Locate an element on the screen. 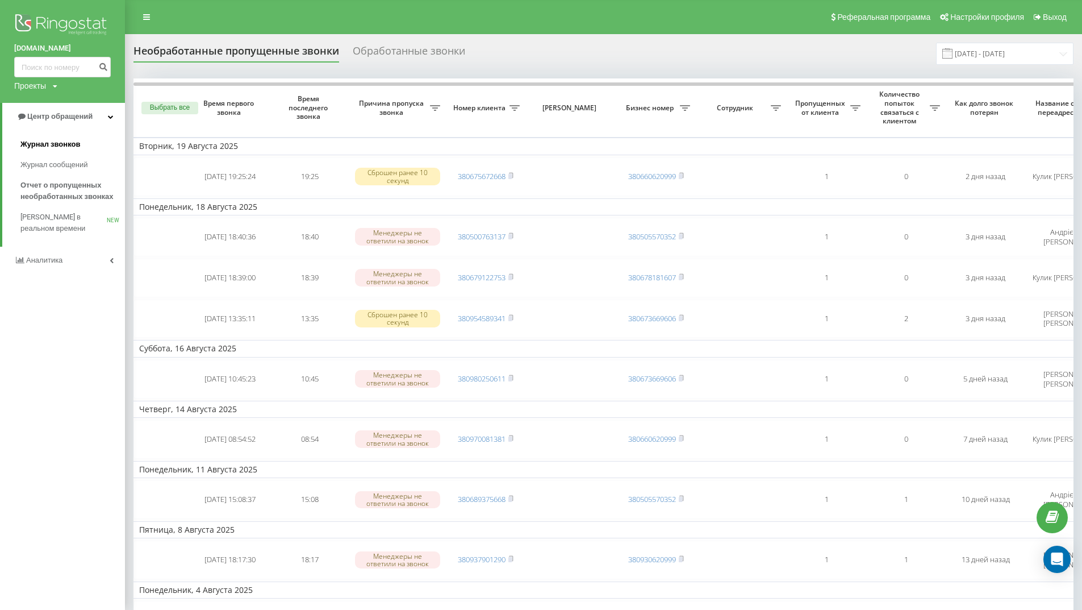  td: 7 дней назад is located at coordinates (986, 439).